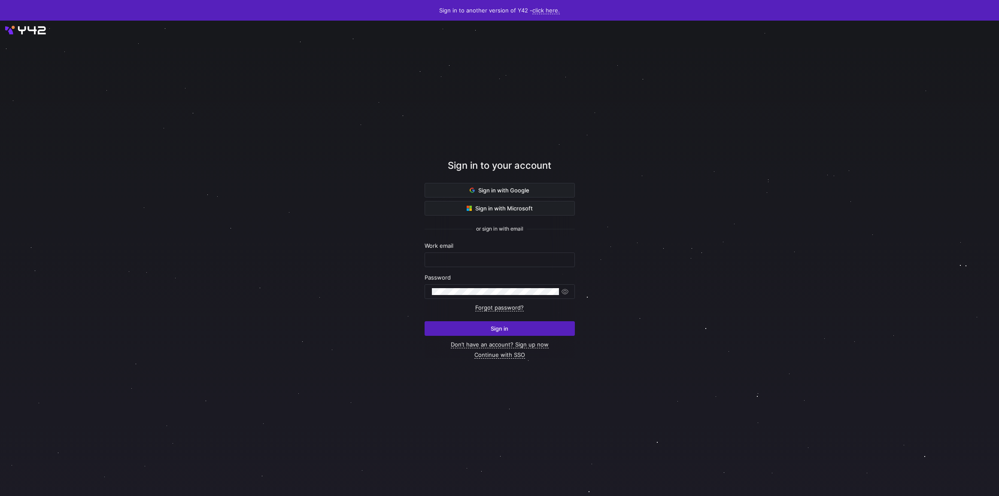 This screenshot has width=999, height=496. Describe the element at coordinates (500, 208) in the screenshot. I see `span: Sign in with Microsoft` at that location.